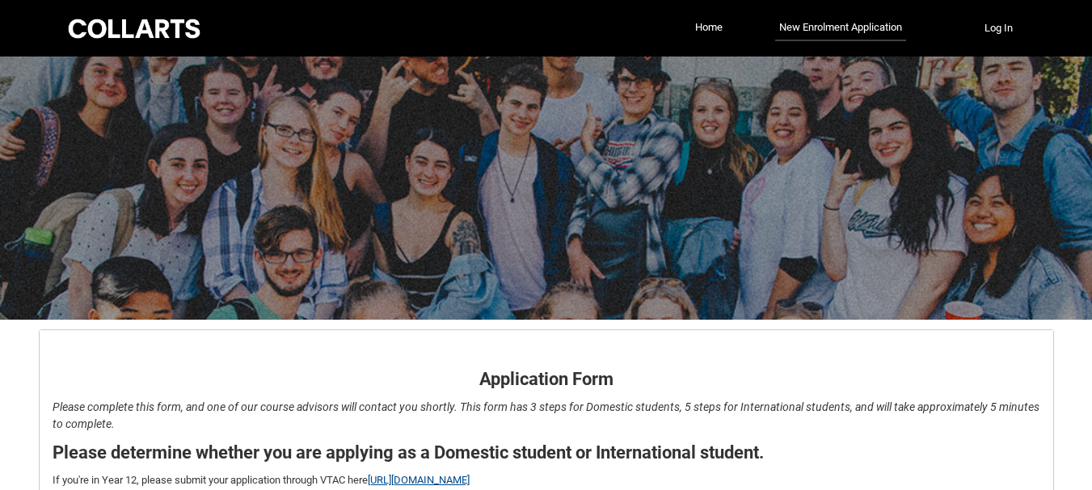 The height and width of the screenshot is (490, 1092). Describe the element at coordinates (546, 379) in the screenshot. I see `strong: Application Form` at that location.